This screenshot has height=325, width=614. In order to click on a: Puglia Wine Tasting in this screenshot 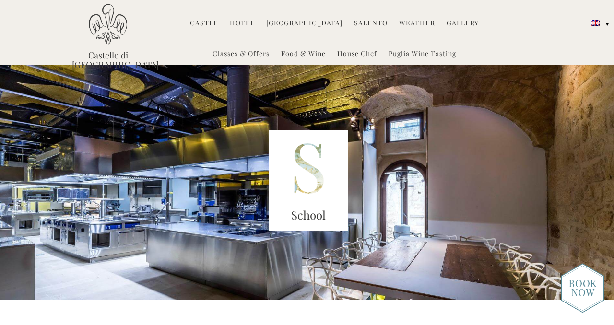, I will do `click(422, 54)`.